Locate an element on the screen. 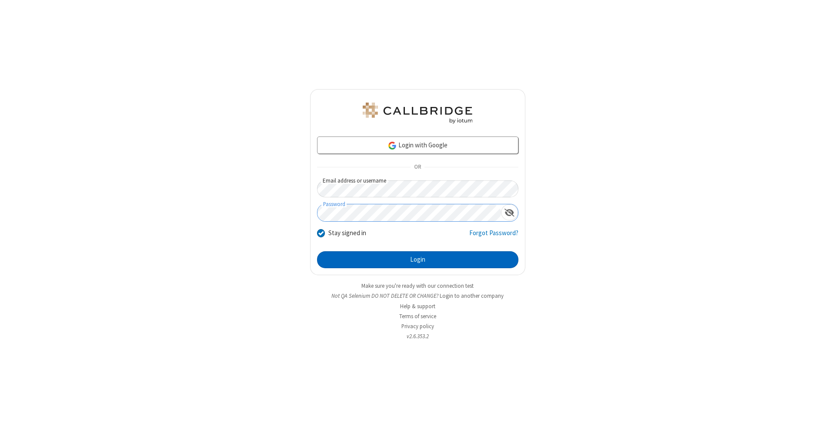  a: Help & support is located at coordinates (417, 306).